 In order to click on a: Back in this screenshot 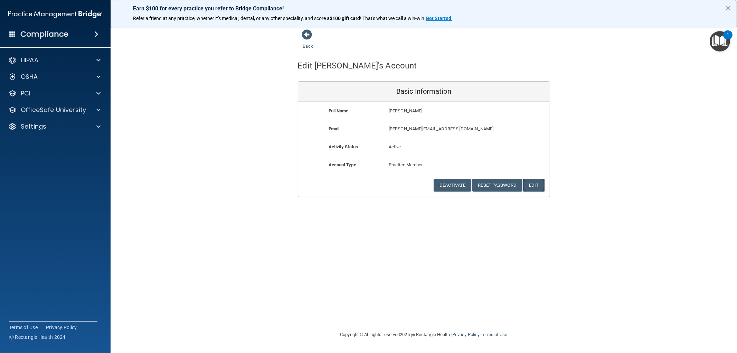, I will do `click(308, 42)`.